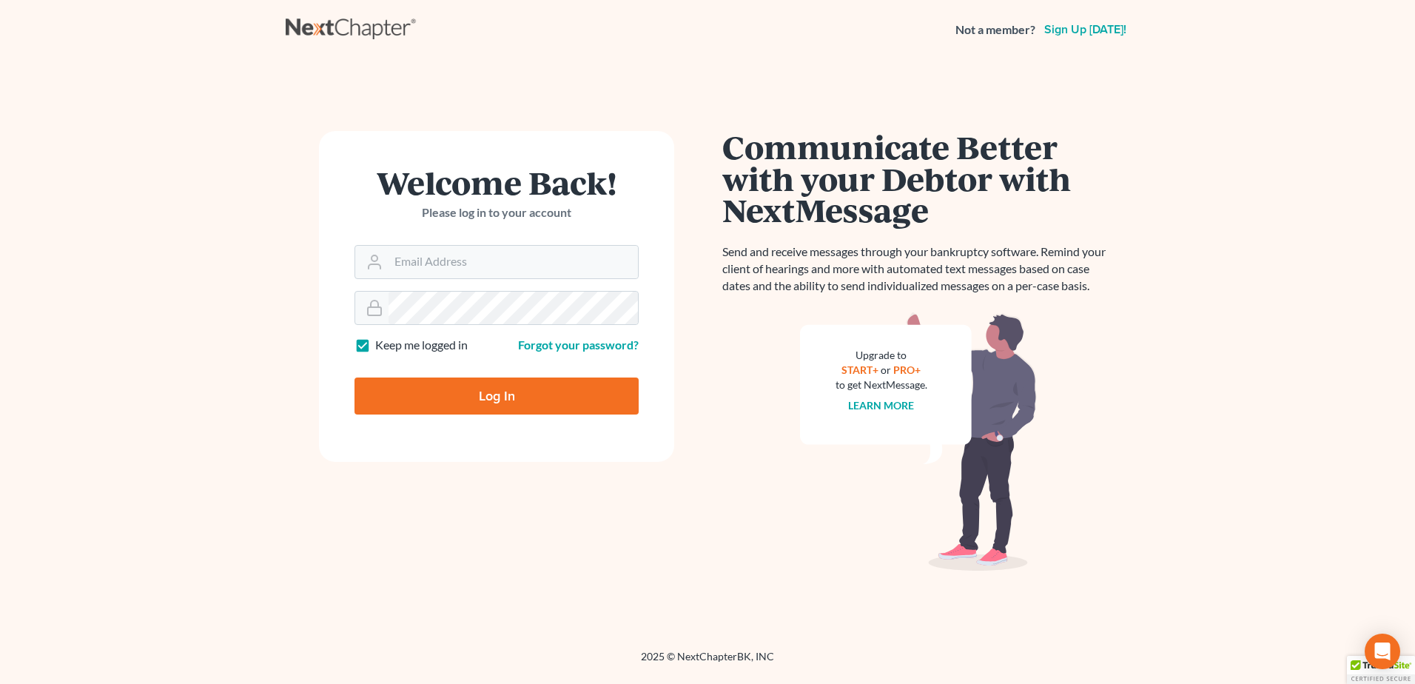  I want to click on a: PRO+, so click(907, 369).